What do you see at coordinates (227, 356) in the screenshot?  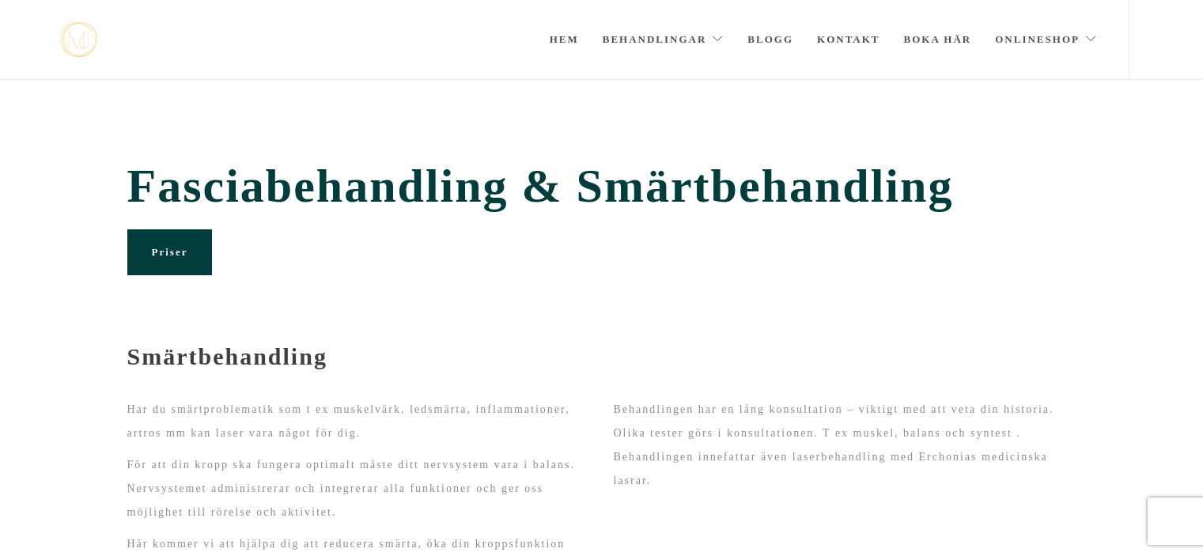 I see `strong: Smärtbehandling` at bounding box center [227, 356].